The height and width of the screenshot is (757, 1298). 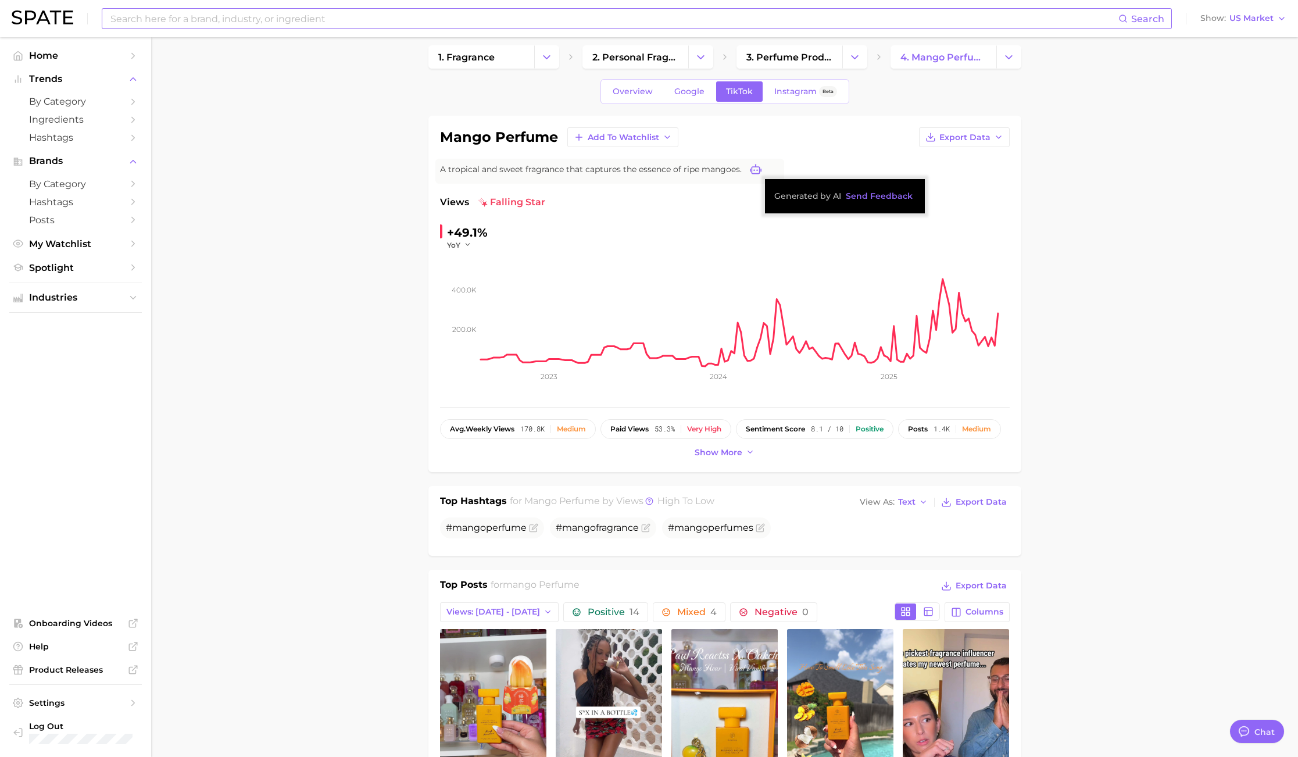 I want to click on span: My Watchlist, so click(x=76, y=244).